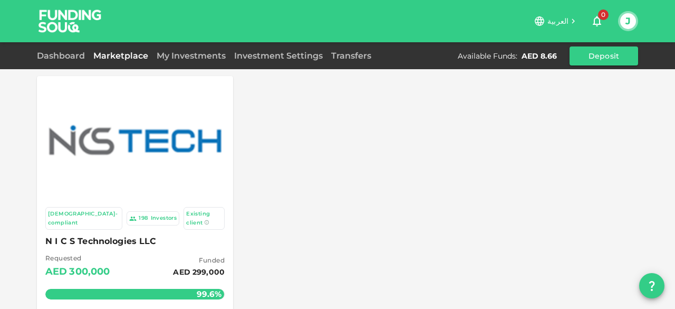 Image resolution: width=675 pixels, height=309 pixels. What do you see at coordinates (135, 241) in the screenshot?
I see `span: N I C S Technologies LLC` at bounding box center [135, 241].